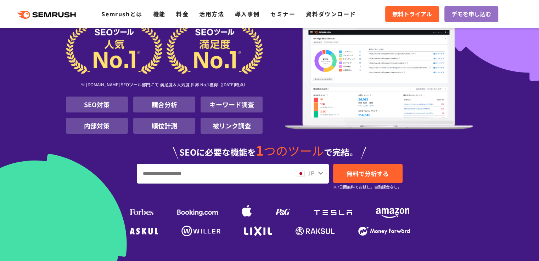 The width and height of the screenshot is (539, 261). Describe the element at coordinates (471, 14) in the screenshot. I see `a: デモを申し込む` at that location.